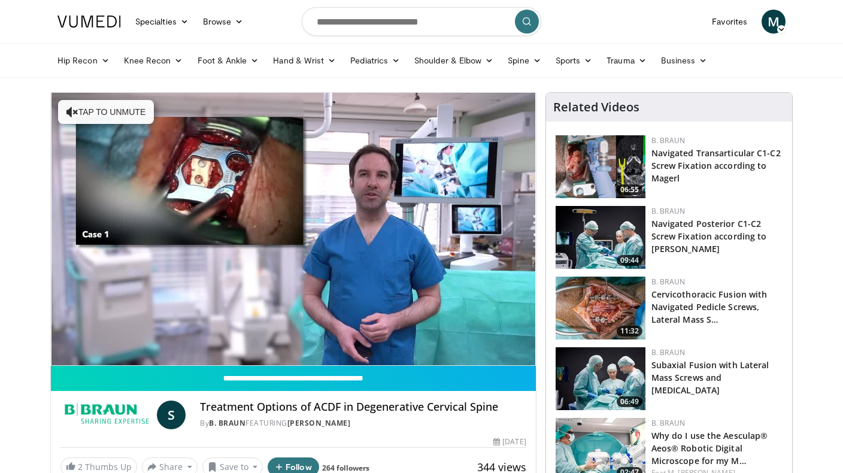  Describe the element at coordinates (228, 60) in the screenshot. I see `a: Foot & Ankle` at that location.